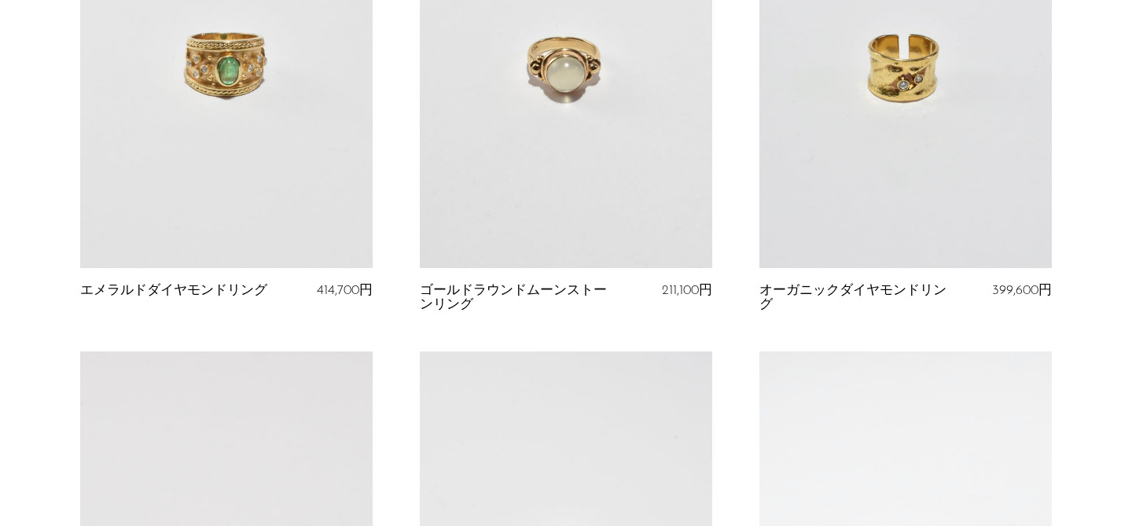  Describe the element at coordinates (174, 290) in the screenshot. I see `font: エメラルドダイヤモンドリング` at that location.